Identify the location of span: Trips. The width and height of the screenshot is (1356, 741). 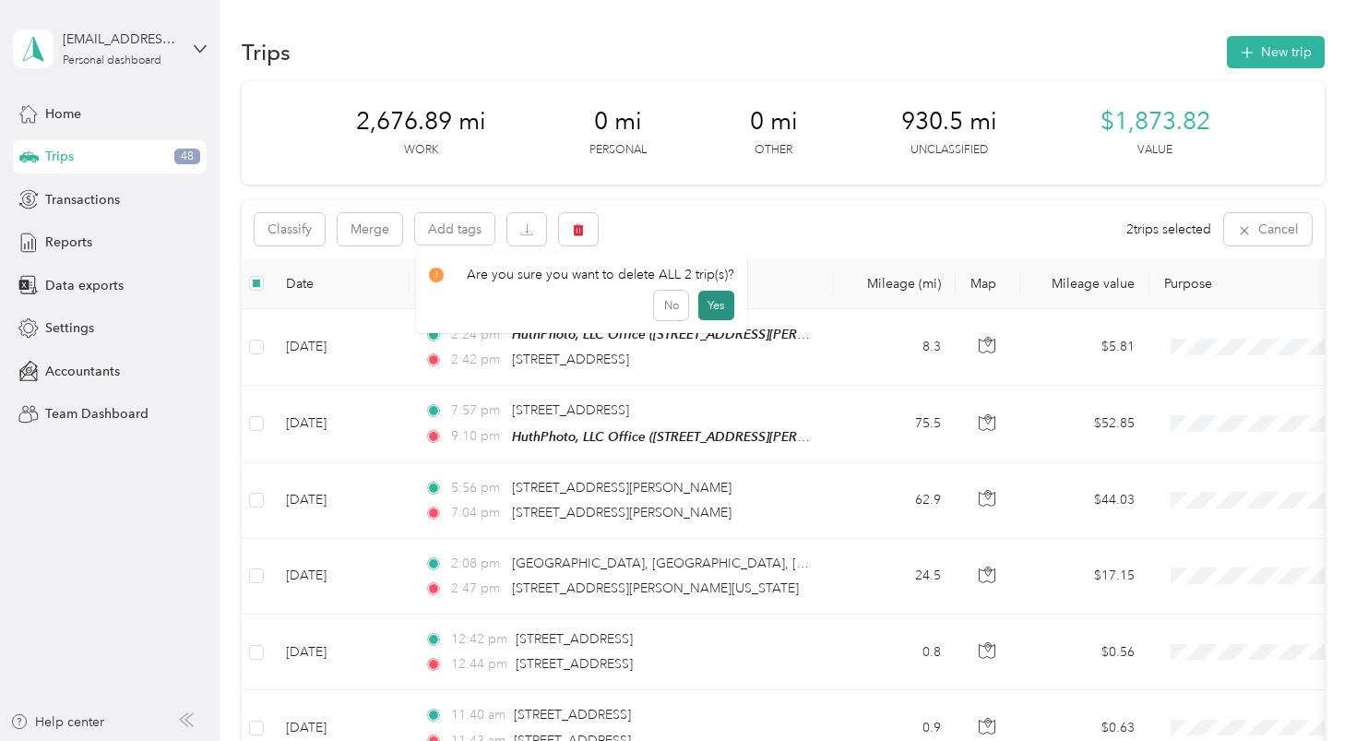
(59, 156).